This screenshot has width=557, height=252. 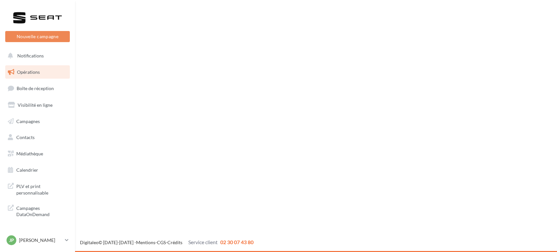 What do you see at coordinates (28, 121) in the screenshot?
I see `span: Campagnes` at bounding box center [28, 121].